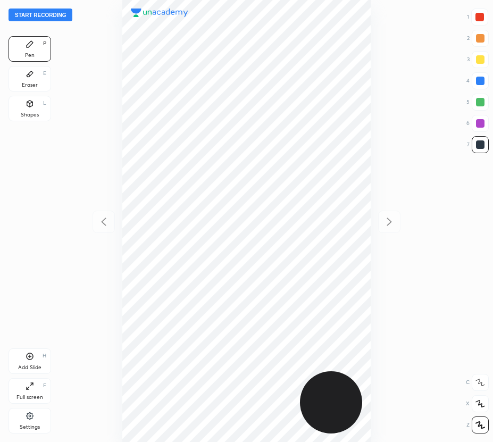 Image resolution: width=493 pixels, height=442 pixels. I want to click on div: 3, so click(477, 60).